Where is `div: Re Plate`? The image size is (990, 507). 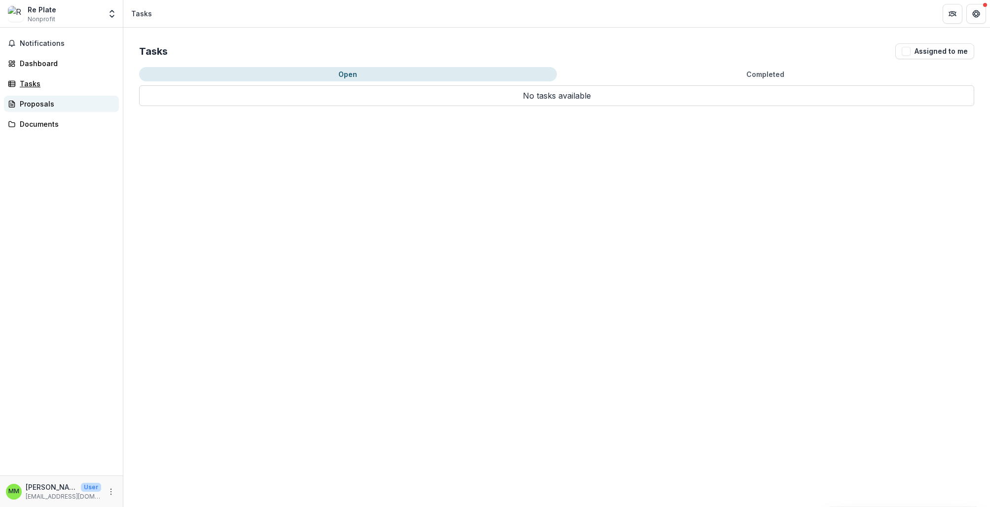 div: Re Plate is located at coordinates (42, 9).